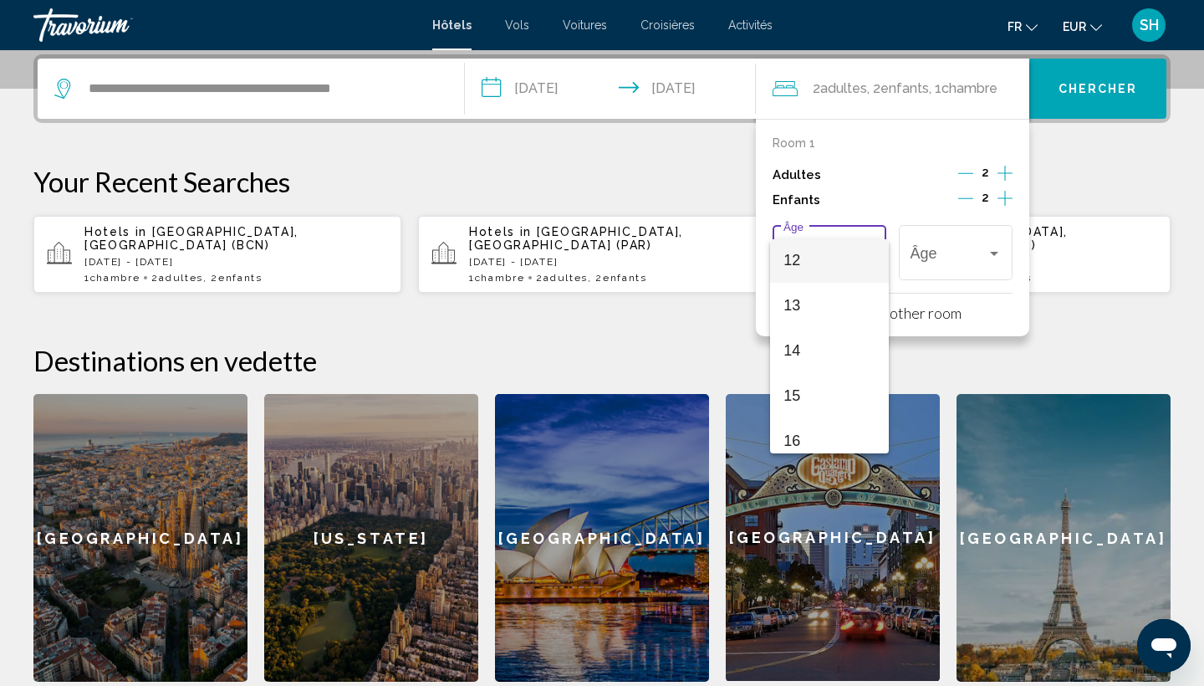 Image resolution: width=1204 pixels, height=686 pixels. I want to click on span: 15, so click(829, 396).